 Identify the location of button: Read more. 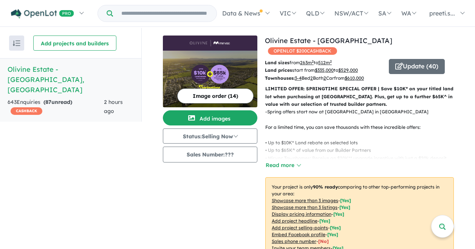
(283, 165).